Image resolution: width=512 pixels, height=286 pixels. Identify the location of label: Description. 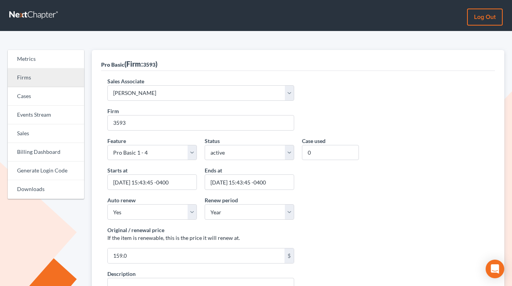
(121, 274).